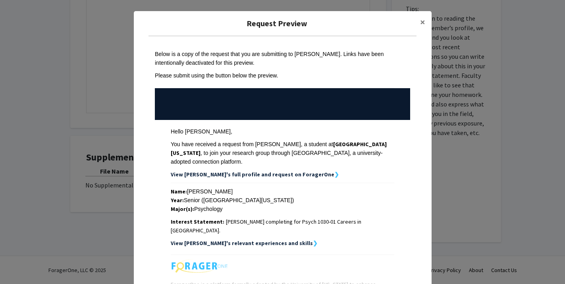  Describe the element at coordinates (177, 200) in the screenshot. I see `strong: Year:` at that location.